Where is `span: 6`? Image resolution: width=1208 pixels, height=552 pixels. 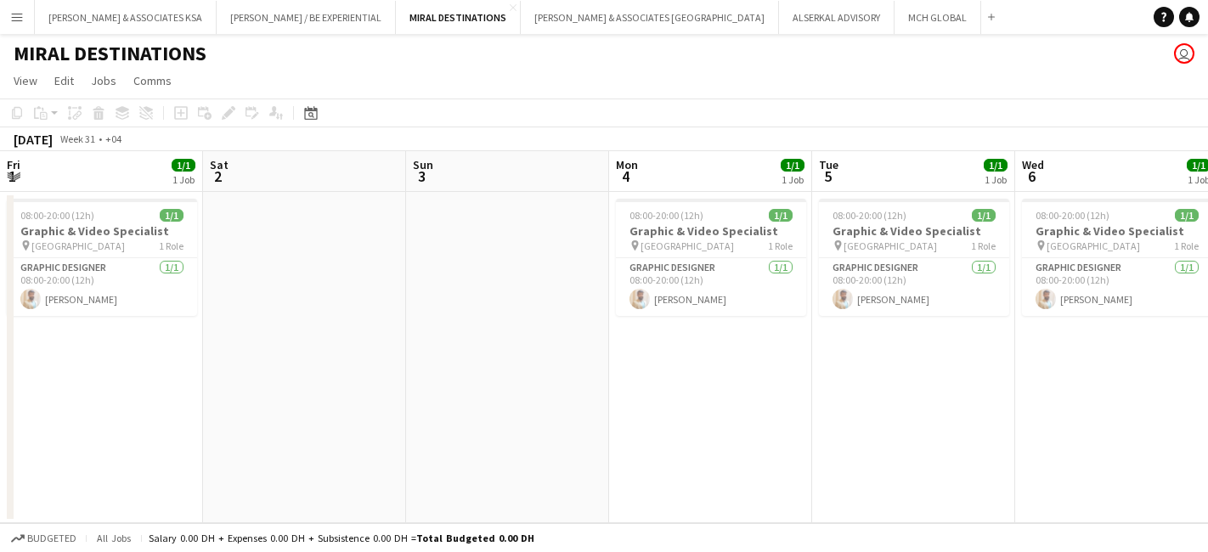 span: 6 is located at coordinates (1031, 176).